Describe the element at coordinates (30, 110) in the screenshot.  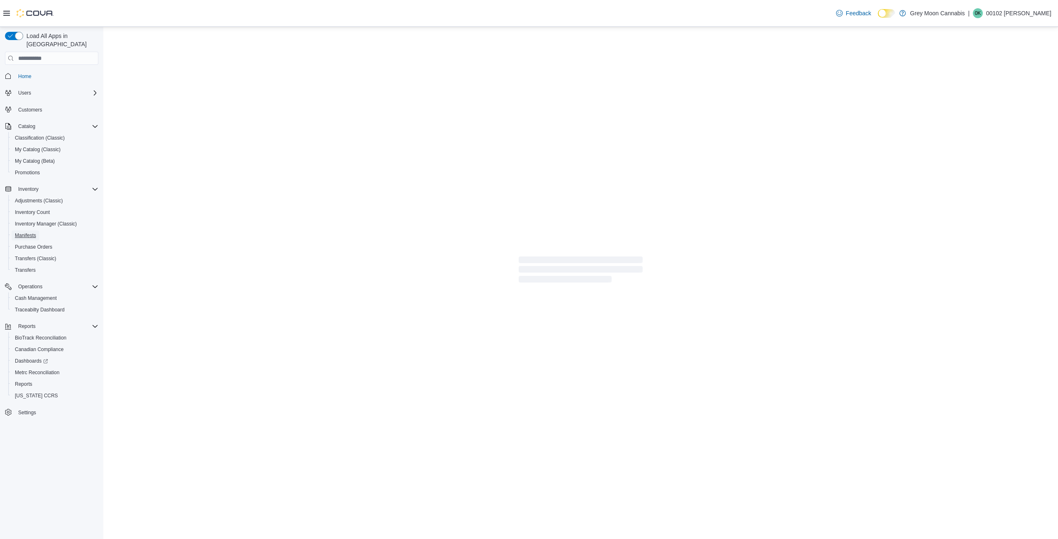
I see `a: Customers` at that location.